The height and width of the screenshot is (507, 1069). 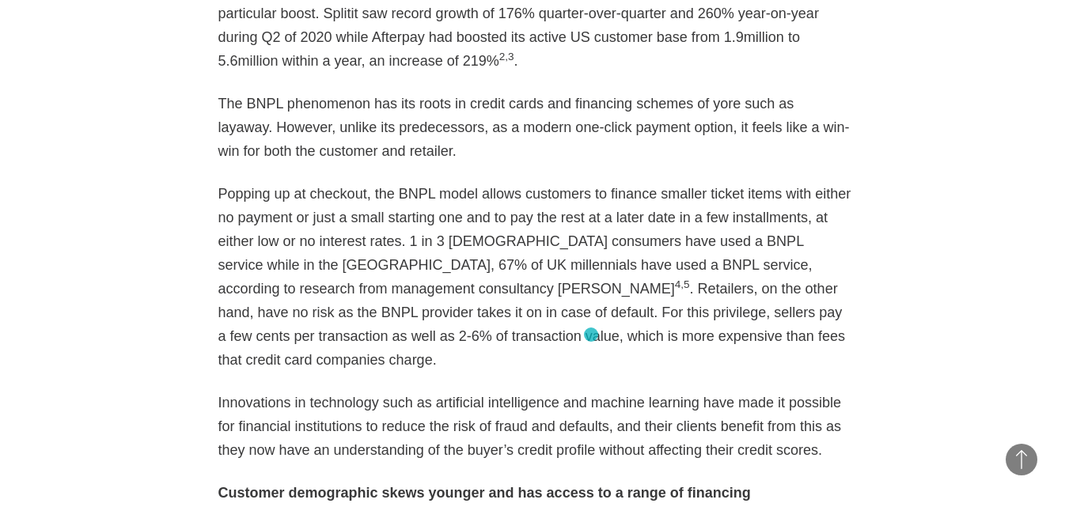 I want to click on p: Popping up at checkout, the BNPL model allows customers to finance smaller ticket items with eith..., so click(x=535, y=277).